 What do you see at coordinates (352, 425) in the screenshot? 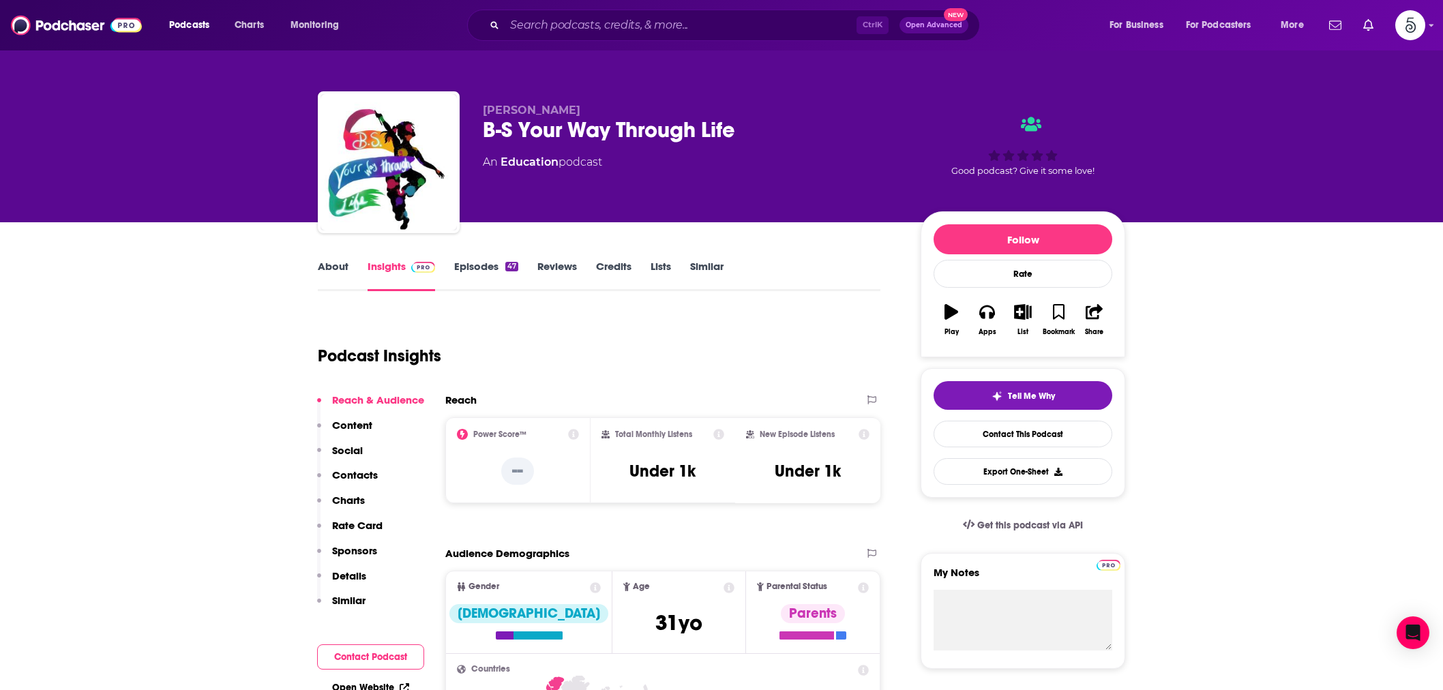
I see `p: Content` at bounding box center [352, 425].